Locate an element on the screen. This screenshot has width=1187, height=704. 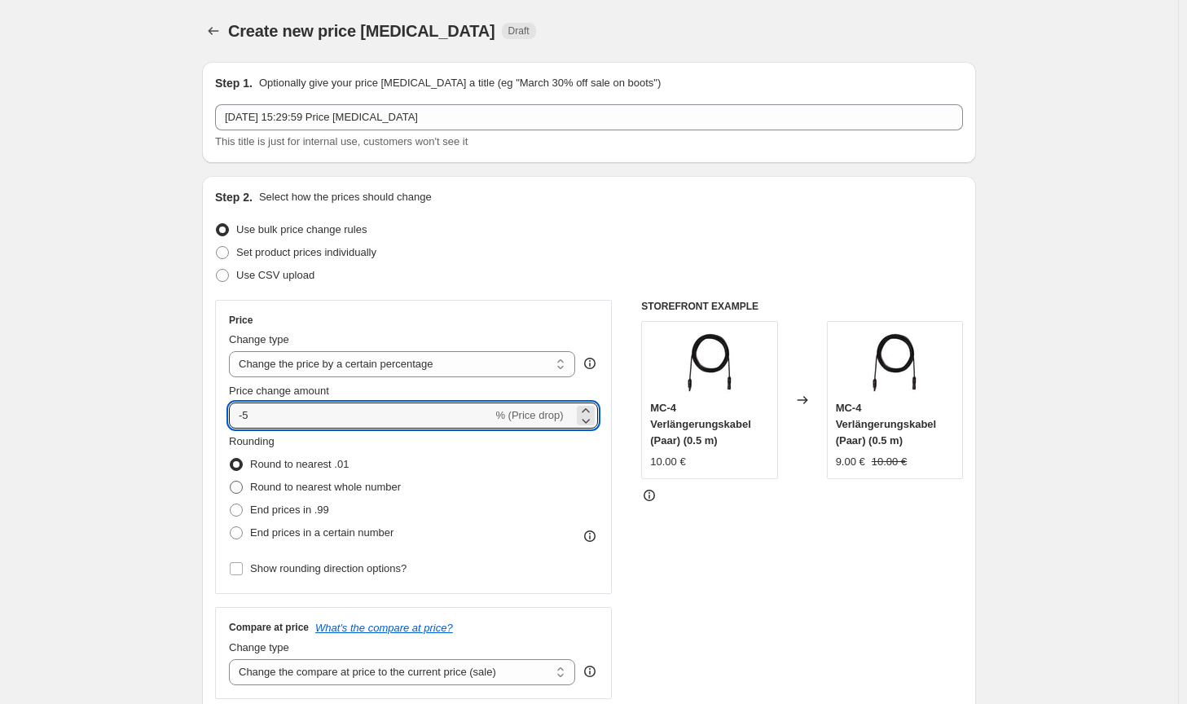
span: Set product prices individually is located at coordinates (306, 252).